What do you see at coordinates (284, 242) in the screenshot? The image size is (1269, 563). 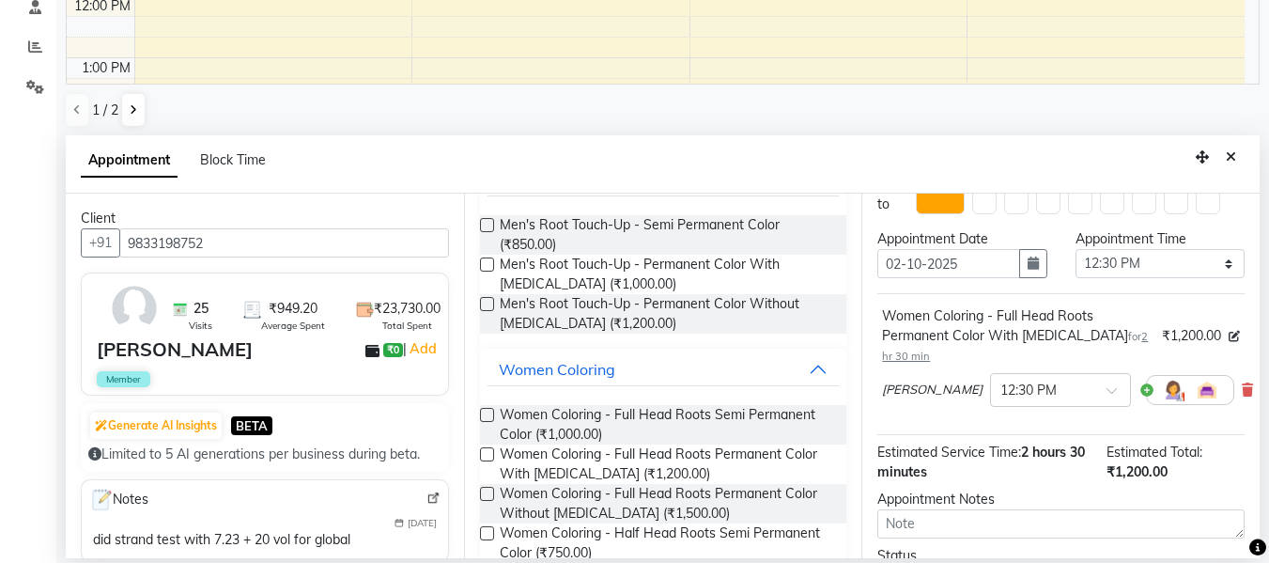 I see `input: Search by Name/Mobile/Email/Code` at bounding box center [284, 242].